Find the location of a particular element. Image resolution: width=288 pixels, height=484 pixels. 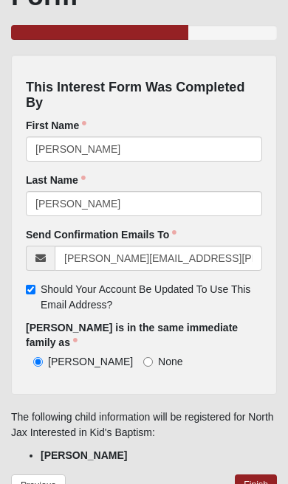

p: The following child information will be registered for North Jax Interested in Kid's Baptism: is located at coordinates (144, 425).